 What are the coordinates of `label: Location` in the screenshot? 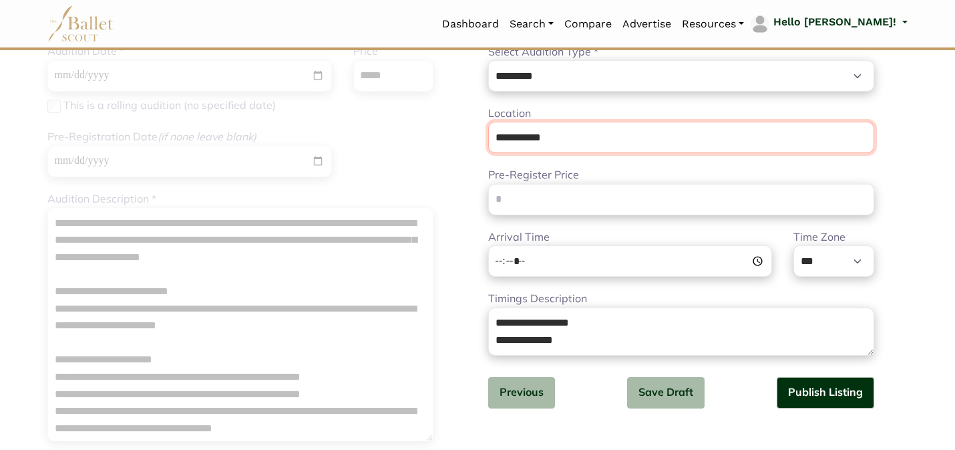 It's located at (510, 114).